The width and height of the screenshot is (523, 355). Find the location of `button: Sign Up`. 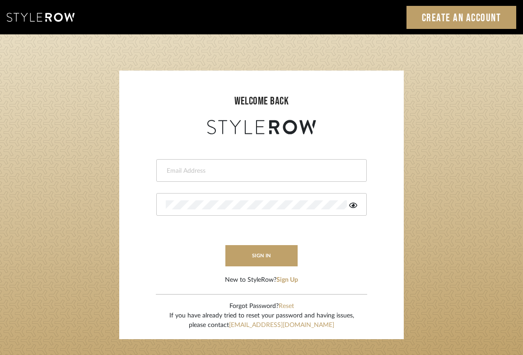

button: Sign Up is located at coordinates (287, 280).